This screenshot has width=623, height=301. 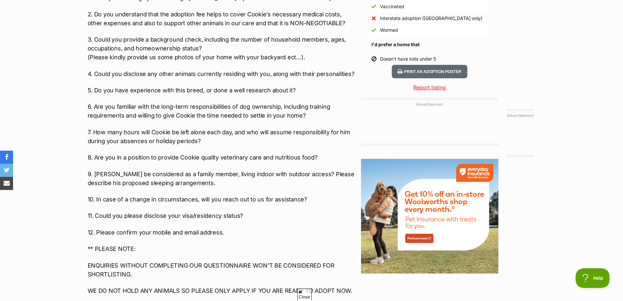 I want to click on span: Close, so click(x=305, y=294).